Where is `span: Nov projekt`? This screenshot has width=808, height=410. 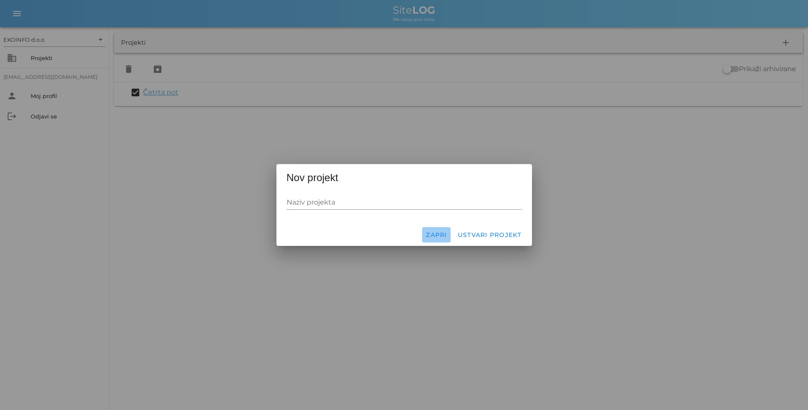 span: Nov projekt is located at coordinates (312, 178).